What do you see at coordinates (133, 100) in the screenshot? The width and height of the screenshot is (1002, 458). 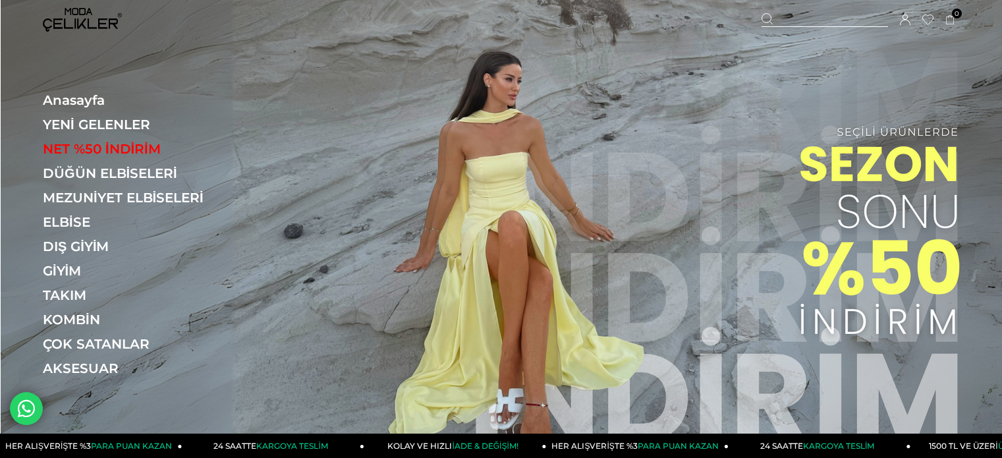 I see `a: Anasayfa` at bounding box center [133, 100].